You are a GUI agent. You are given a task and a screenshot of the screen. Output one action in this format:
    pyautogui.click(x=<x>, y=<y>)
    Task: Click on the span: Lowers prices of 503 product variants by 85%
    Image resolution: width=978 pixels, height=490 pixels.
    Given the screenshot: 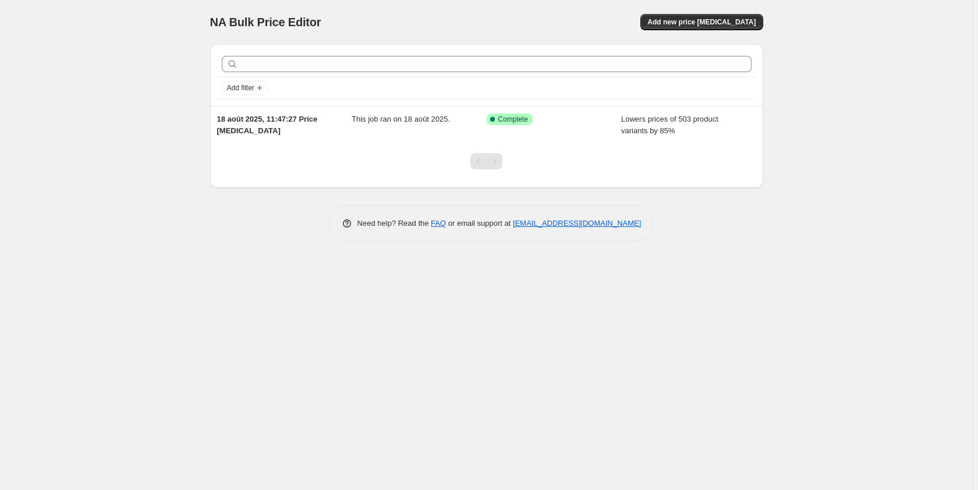 What is the action you would take?
    pyautogui.click(x=669, y=125)
    